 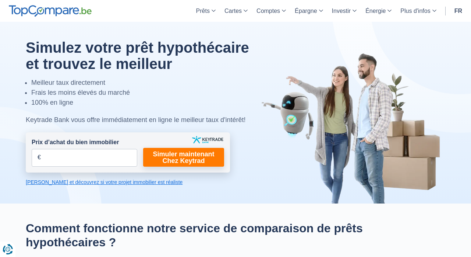 What do you see at coordinates (236, 235) in the screenshot?
I see `h2: Comment fonctionne notre service de comparaison de prêts hypothécaires ?` at bounding box center [236, 235].